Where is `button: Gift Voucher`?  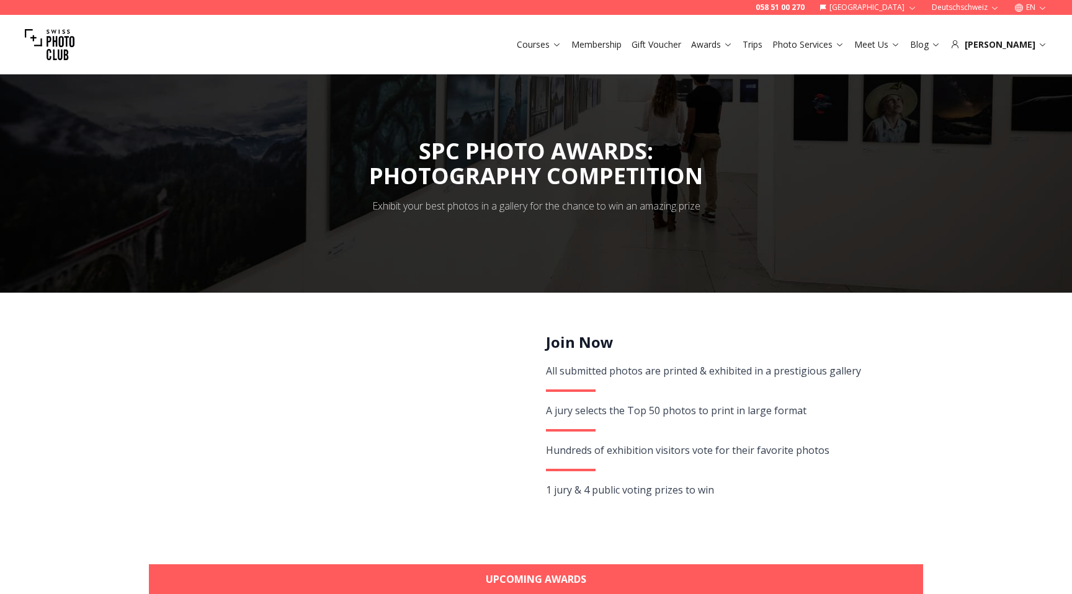 button: Gift Voucher is located at coordinates (656, 45).